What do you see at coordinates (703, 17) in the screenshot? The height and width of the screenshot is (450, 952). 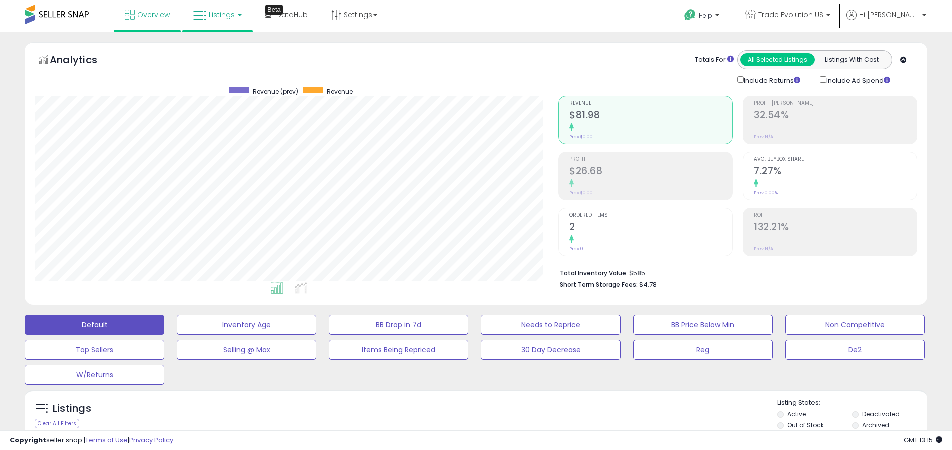 I see `a: Help` at bounding box center [703, 17].